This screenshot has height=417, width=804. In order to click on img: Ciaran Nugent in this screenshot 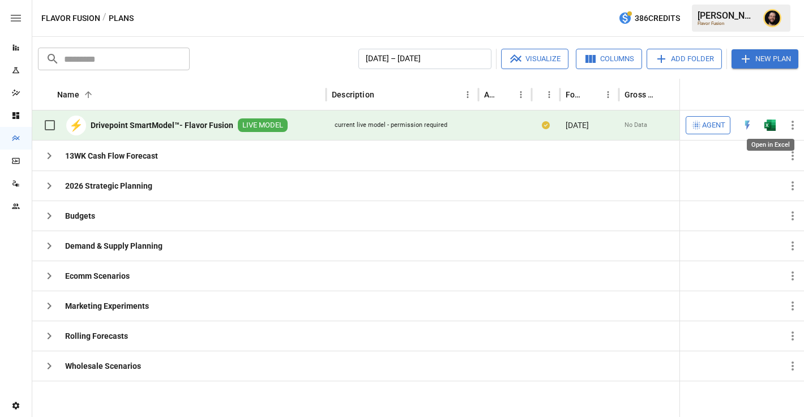, I will do `click(772, 18)`.